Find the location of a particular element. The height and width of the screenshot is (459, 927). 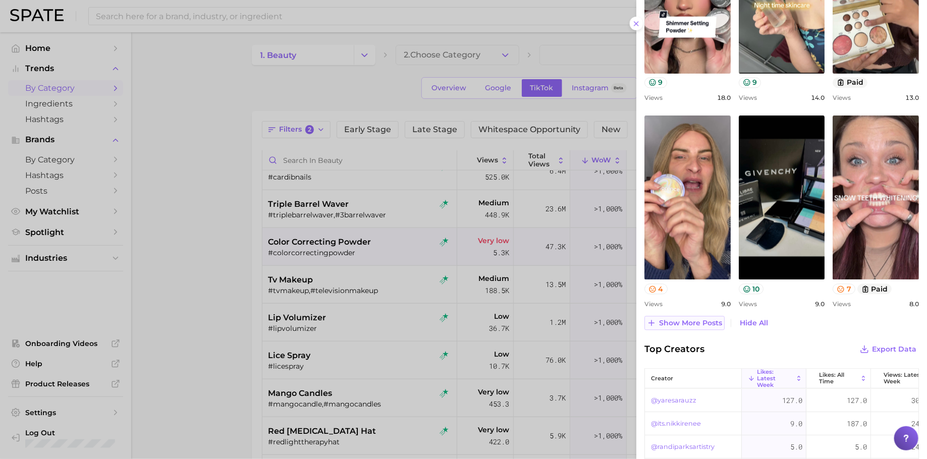

a: @its.nikkirenee is located at coordinates (676, 424).